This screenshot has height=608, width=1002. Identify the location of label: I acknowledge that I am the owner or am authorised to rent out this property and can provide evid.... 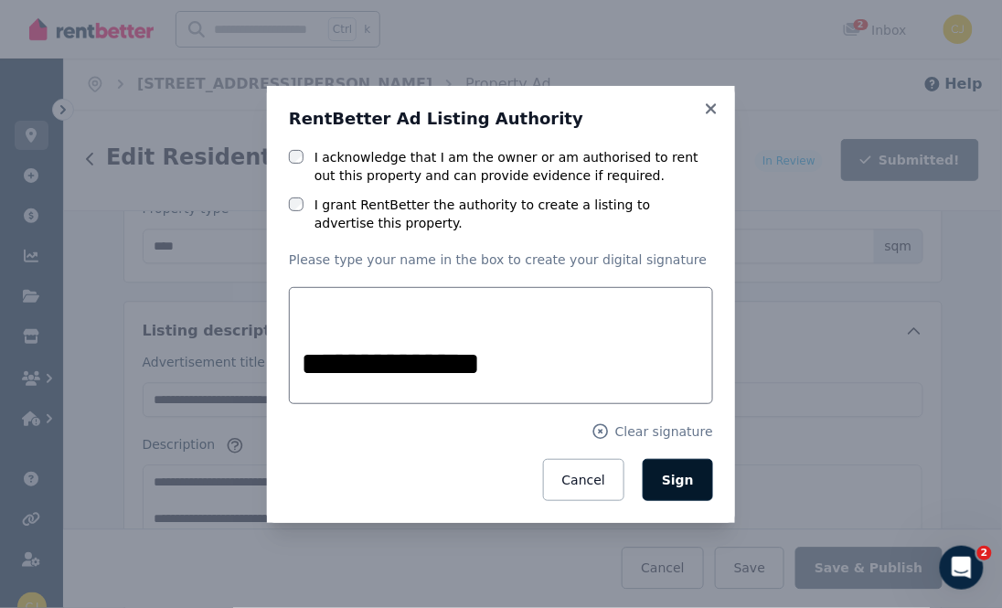
(514, 166).